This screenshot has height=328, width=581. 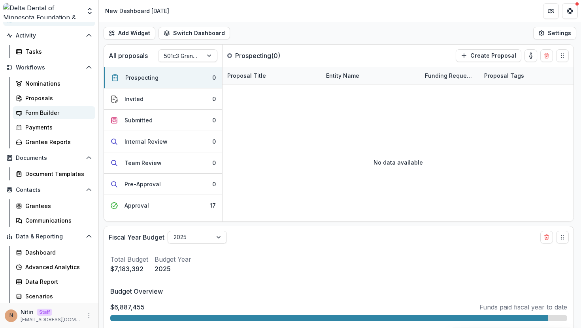 What do you see at coordinates (49, 237) in the screenshot?
I see `button: Open Data & Reporting` at bounding box center [49, 237].